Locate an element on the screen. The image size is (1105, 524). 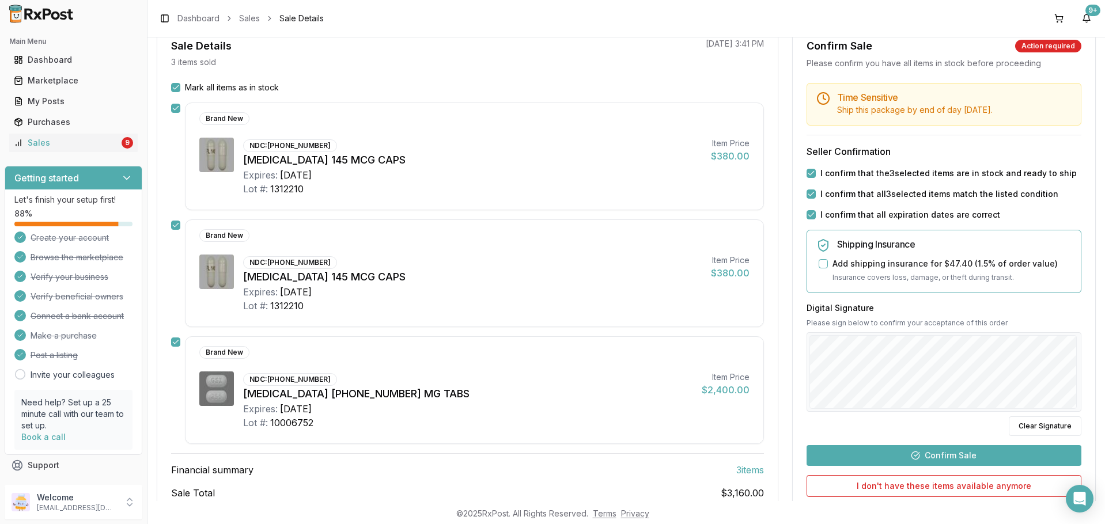
h2: Main Menu is located at coordinates (73, 41).